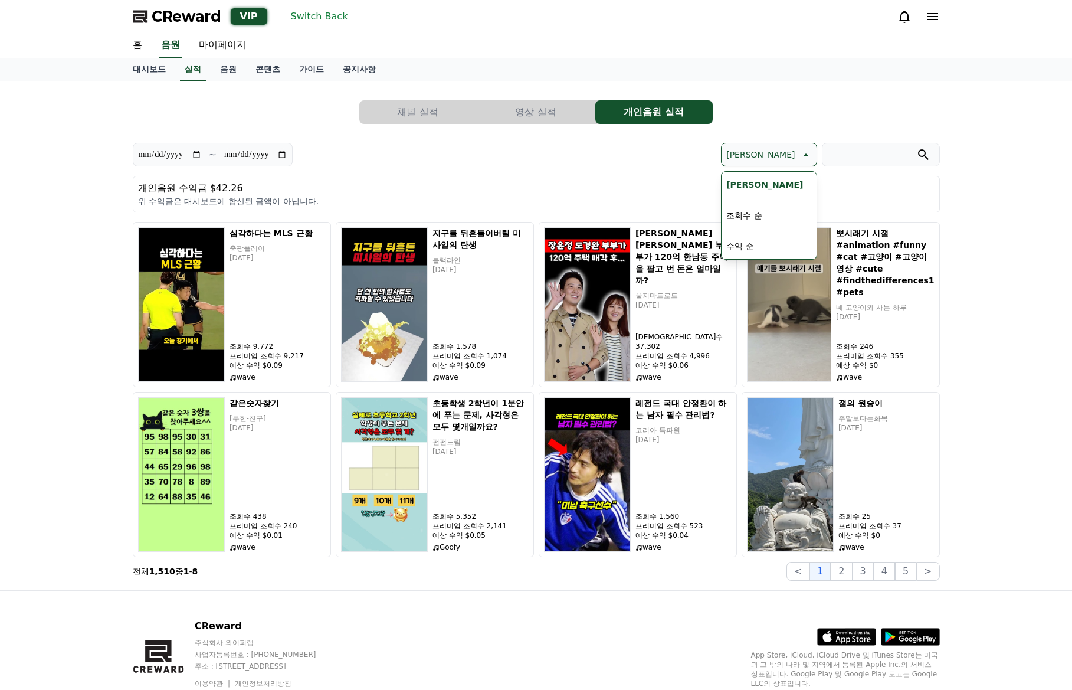 The width and height of the screenshot is (1072, 690). I want to click on h5: 레전드 국대 안정환이 하는 남자 필수 관리법?, so click(683, 409).